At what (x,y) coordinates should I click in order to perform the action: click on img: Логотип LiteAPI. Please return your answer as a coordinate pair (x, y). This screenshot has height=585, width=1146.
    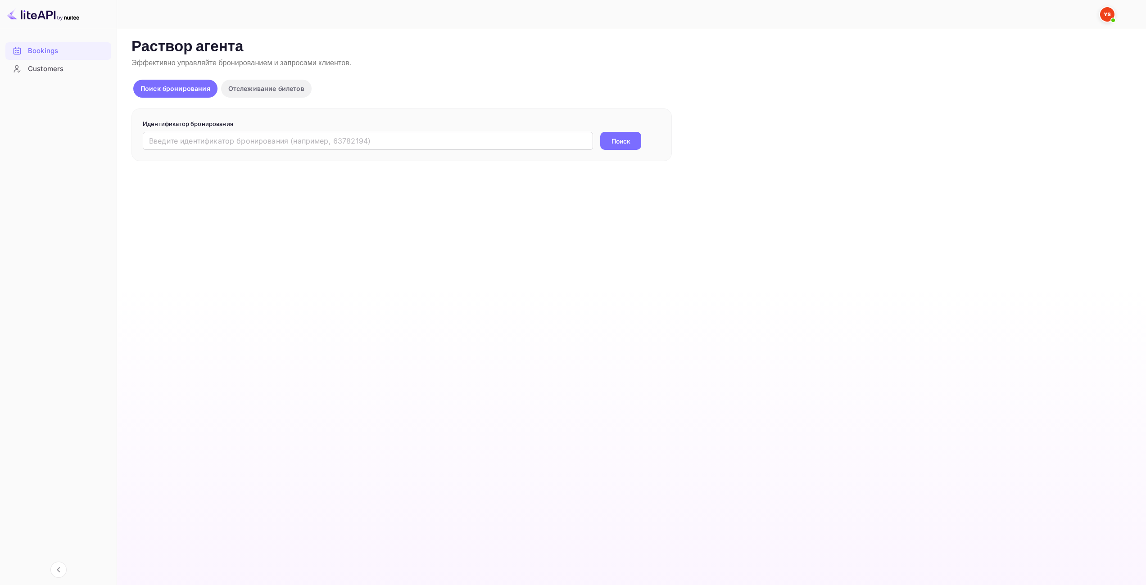
    Looking at the image, I should click on (43, 14).